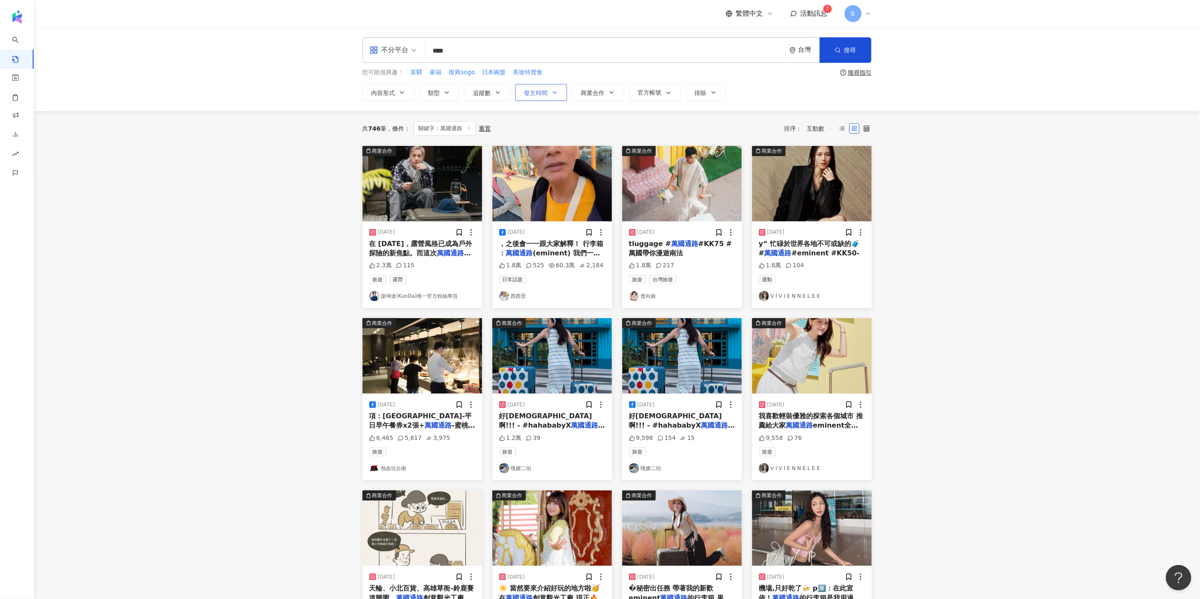  I want to click on span: 追蹤數, so click(482, 93).